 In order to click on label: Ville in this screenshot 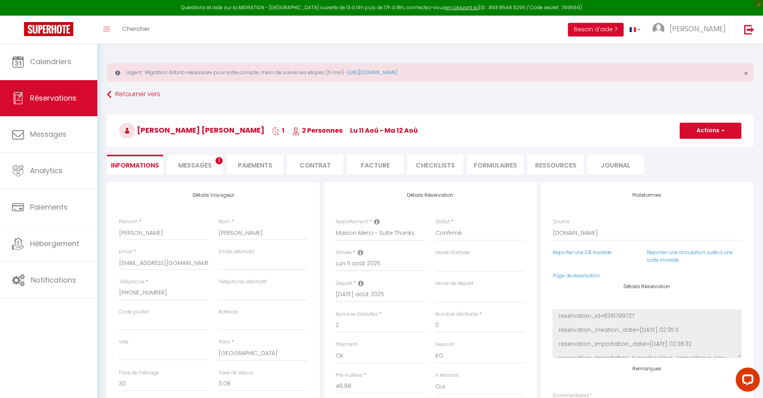, I will do `click(124, 342)`.